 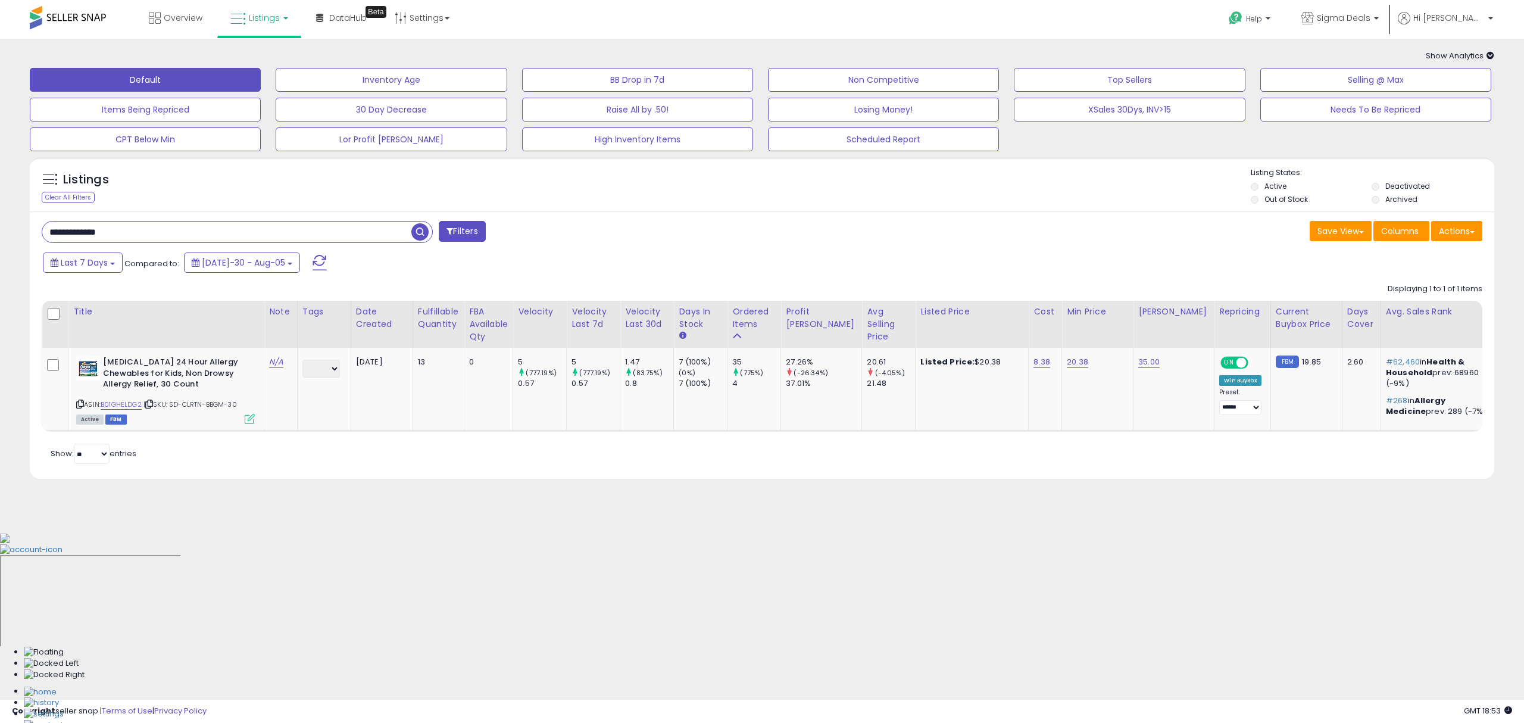 What do you see at coordinates (1361, 318) in the screenshot?
I see `div: Days Cover` at bounding box center [1361, 318].